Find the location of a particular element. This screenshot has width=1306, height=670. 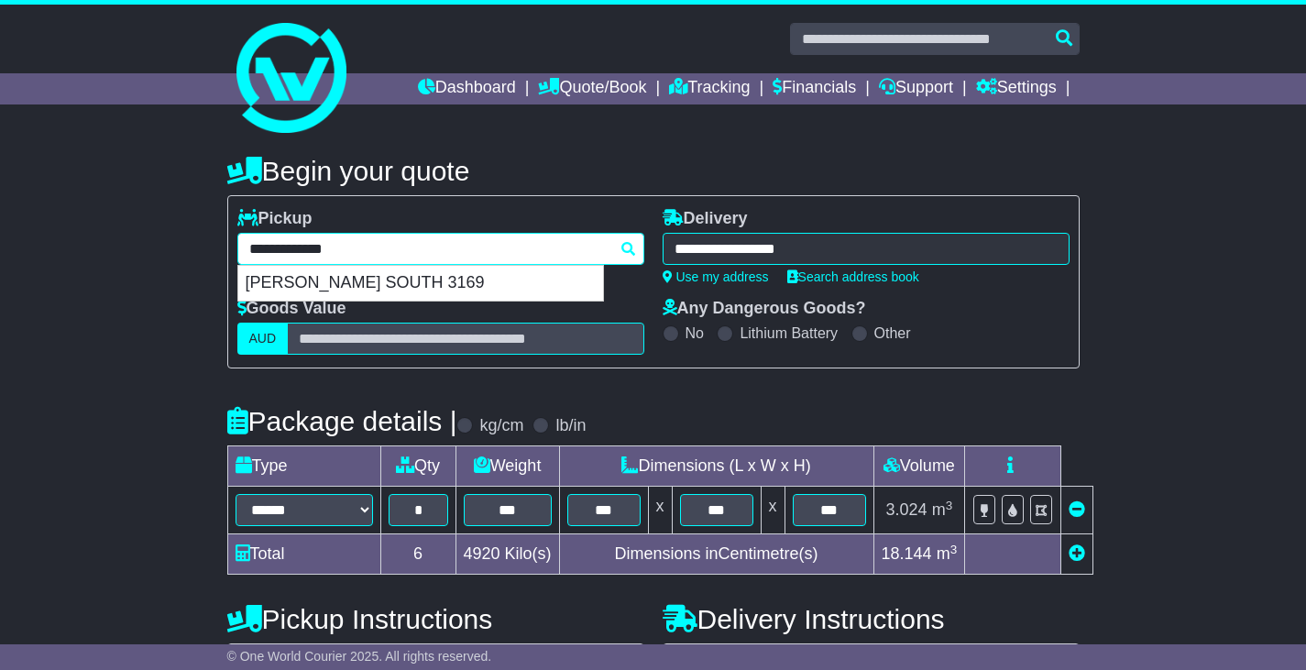

span: © One World Courier 2025. All rights reserved. is located at coordinates (359, 656).